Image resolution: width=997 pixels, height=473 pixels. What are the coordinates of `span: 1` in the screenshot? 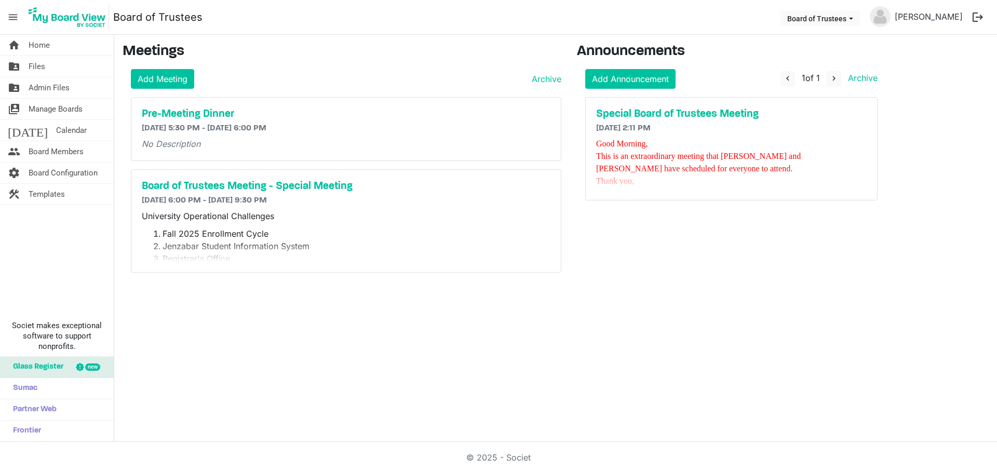 It's located at (803, 78).